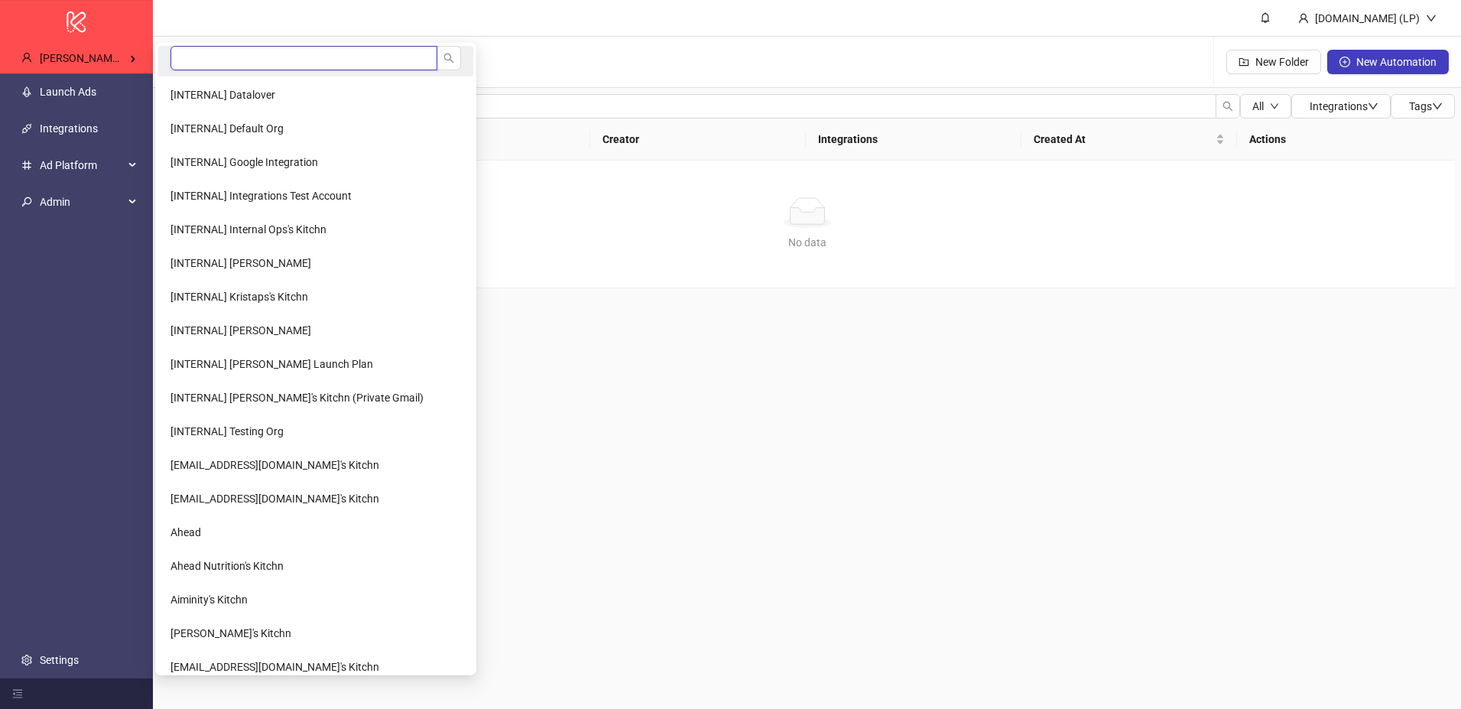 The width and height of the screenshot is (1461, 709). What do you see at coordinates (1345, 139) in the screenshot?
I see `th: Actions` at bounding box center [1345, 139].